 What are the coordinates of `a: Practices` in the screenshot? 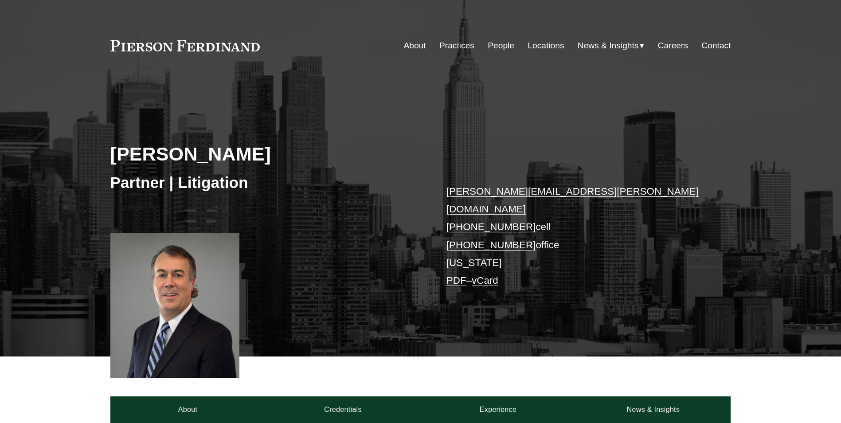 It's located at (457, 46).